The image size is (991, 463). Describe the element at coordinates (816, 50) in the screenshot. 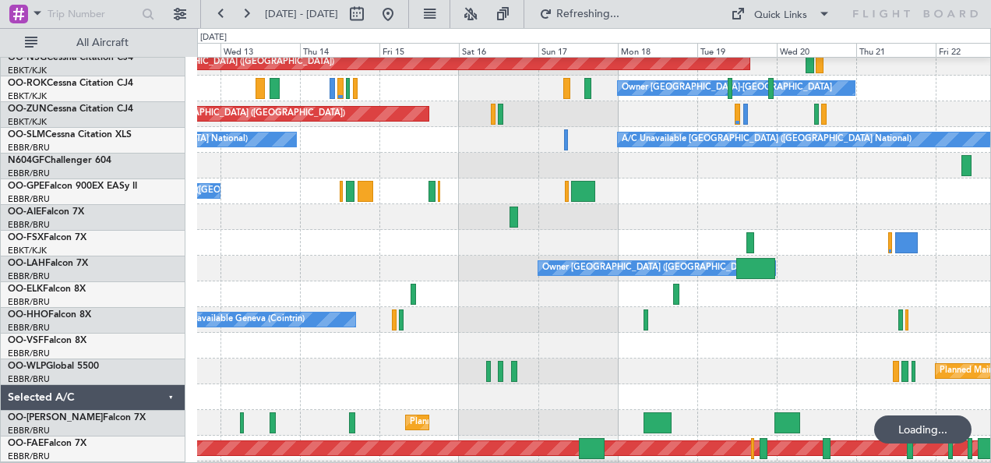

I see `div: Wed 20` at that location.